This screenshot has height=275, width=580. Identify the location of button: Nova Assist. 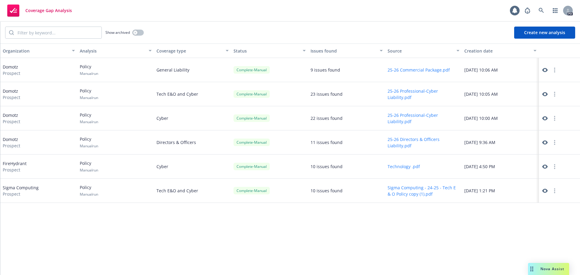
(549, 269).